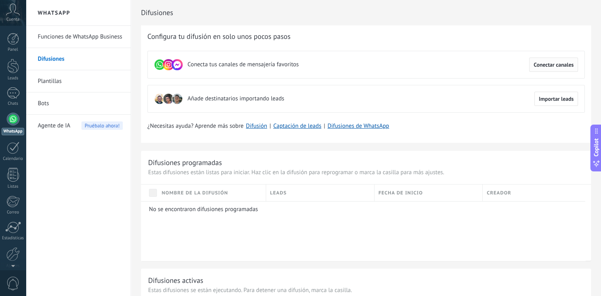 Image resolution: width=601 pixels, height=296 pixels. I want to click on span: Configura tu difusión en solo unos pocos pasos, so click(219, 37).